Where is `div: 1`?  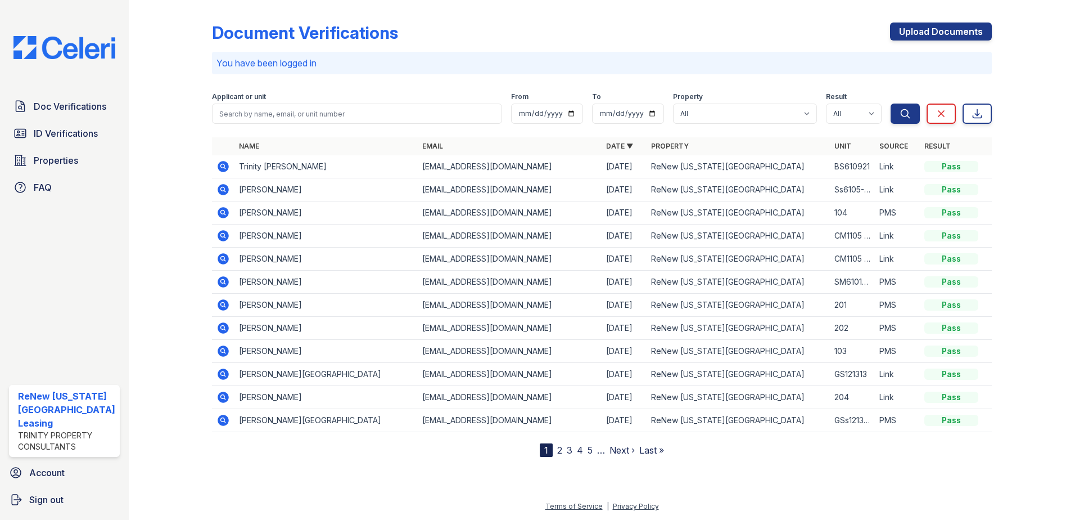 div: 1 is located at coordinates (546, 450).